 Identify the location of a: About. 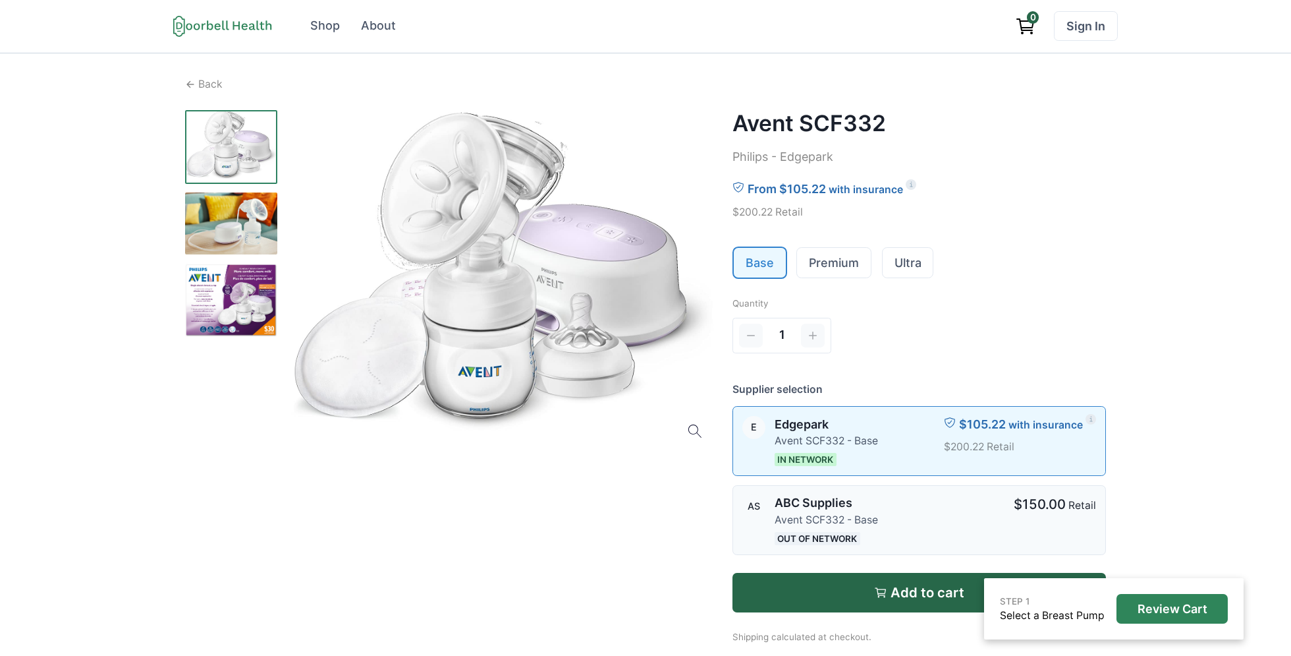
(378, 26).